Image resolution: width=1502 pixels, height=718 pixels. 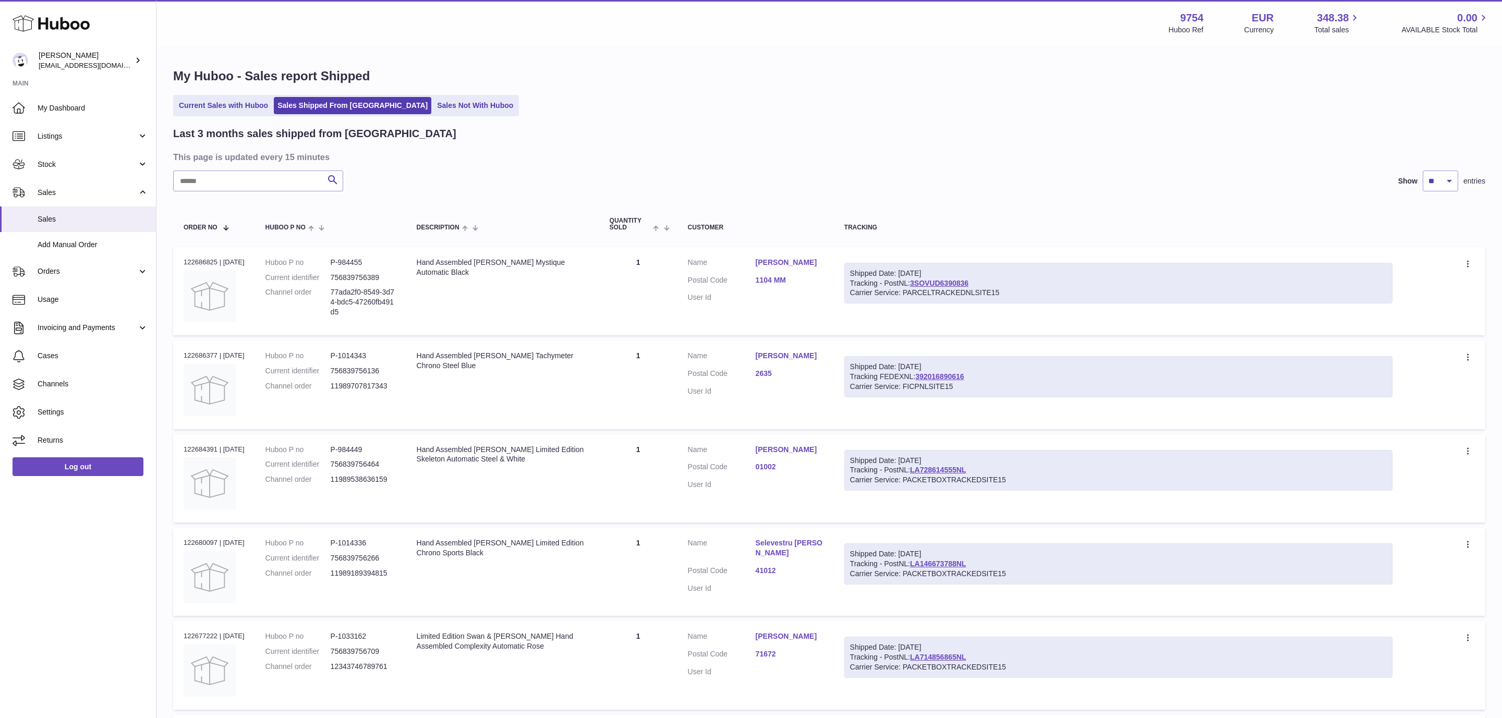 What do you see at coordinates (93, 356) in the screenshot?
I see `span: Cases` at bounding box center [93, 356].